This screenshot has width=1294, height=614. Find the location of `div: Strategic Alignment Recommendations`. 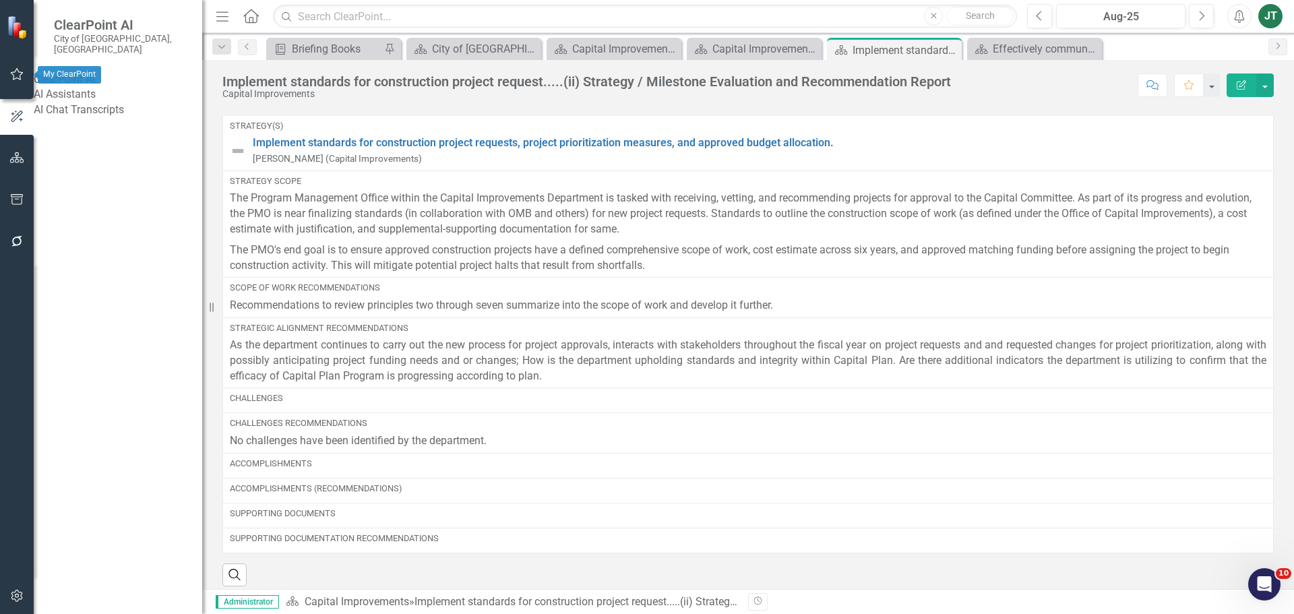

div: Strategic Alignment Recommendations is located at coordinates (748, 328).